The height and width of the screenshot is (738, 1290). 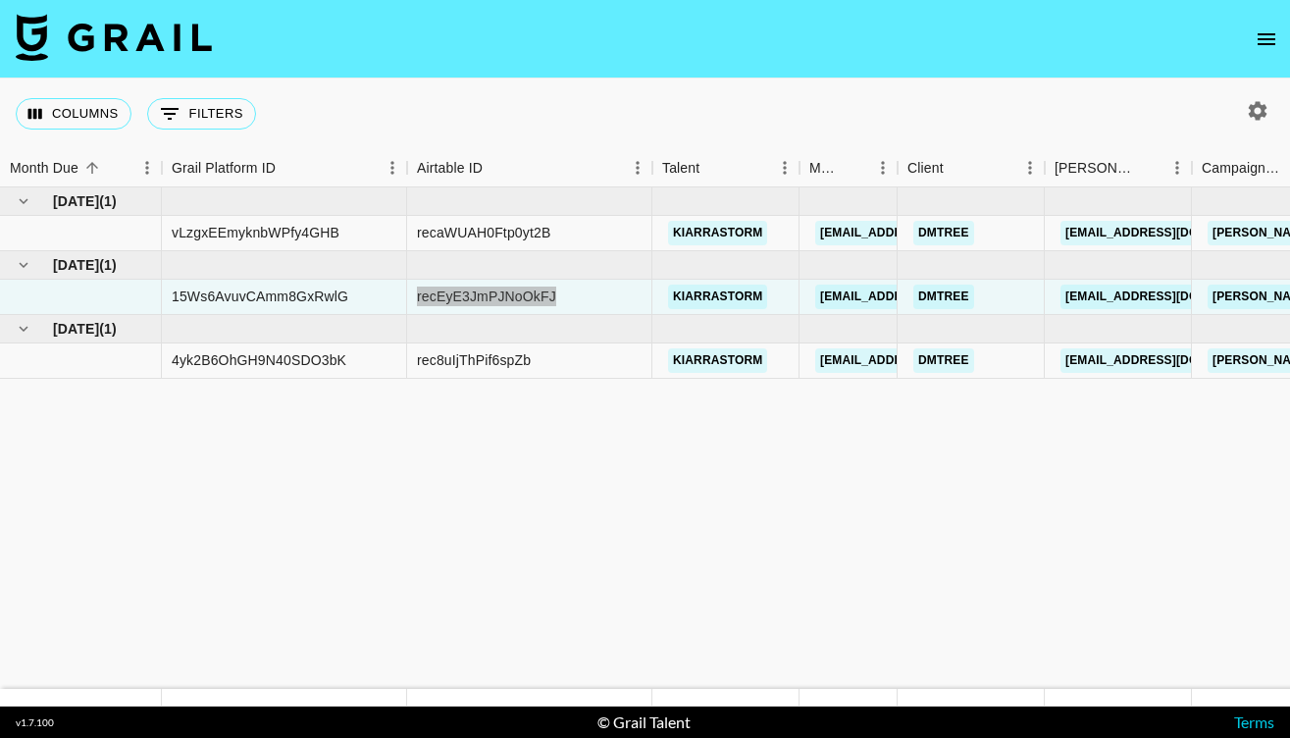 I want to click on div: 15Ws6AvuvCAmm8GxRwlG, so click(x=260, y=296).